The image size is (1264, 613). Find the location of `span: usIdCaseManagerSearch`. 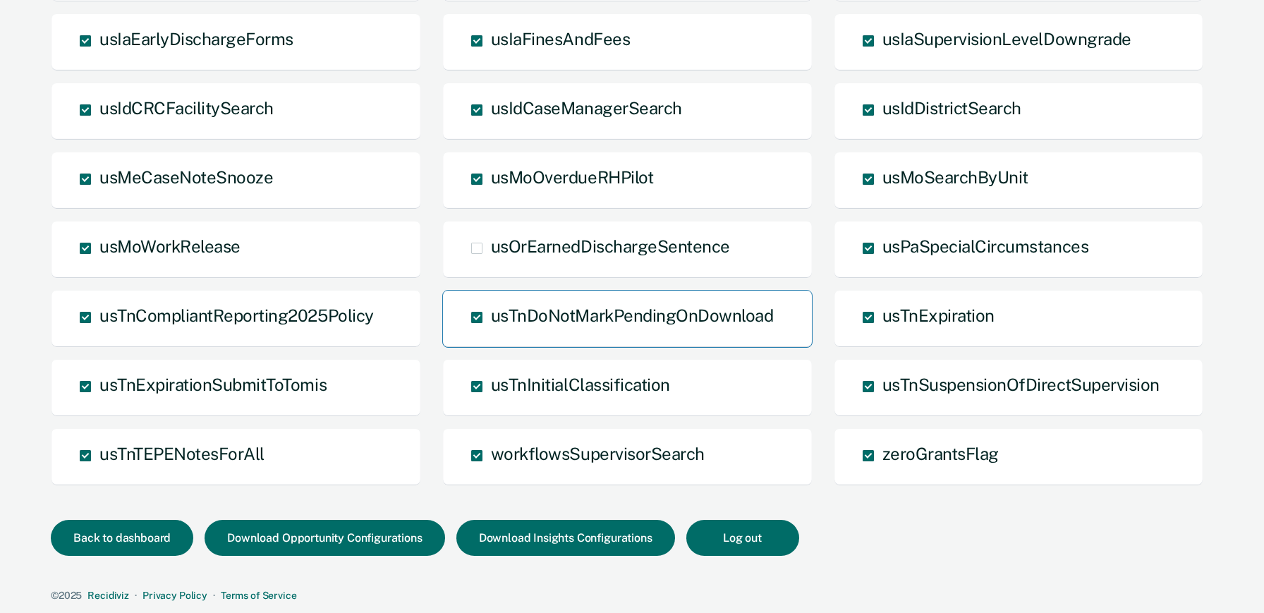

span: usIdCaseManagerSearch is located at coordinates (586, 108).